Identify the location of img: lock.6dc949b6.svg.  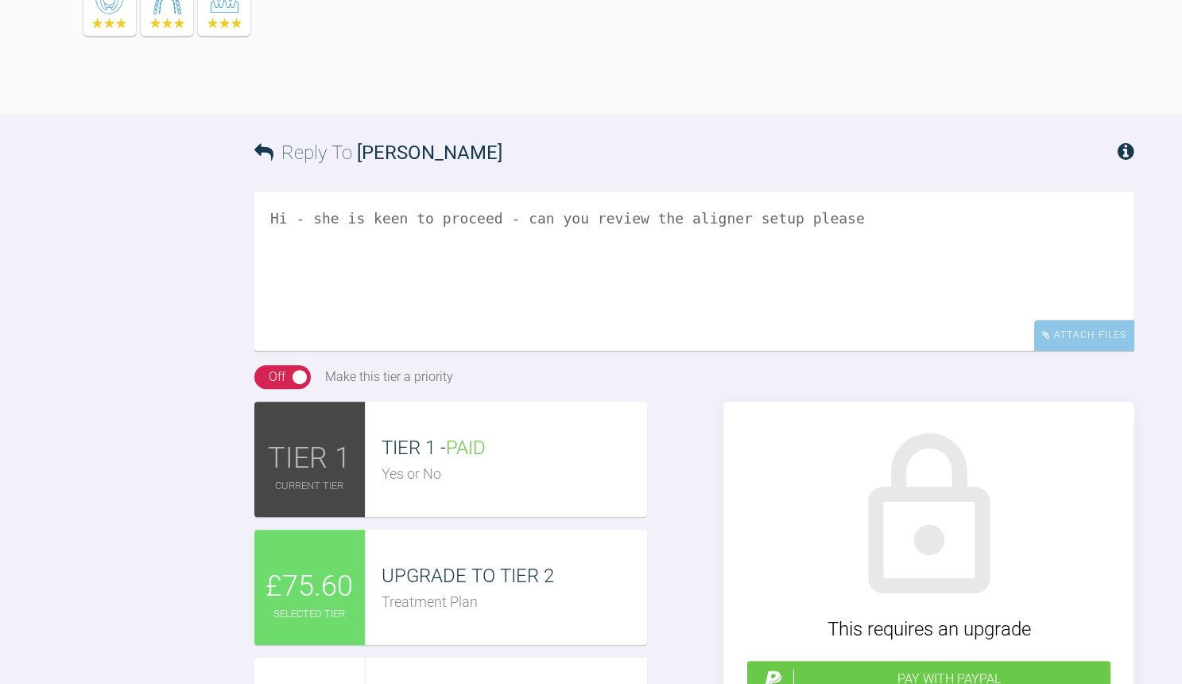
(929, 517).